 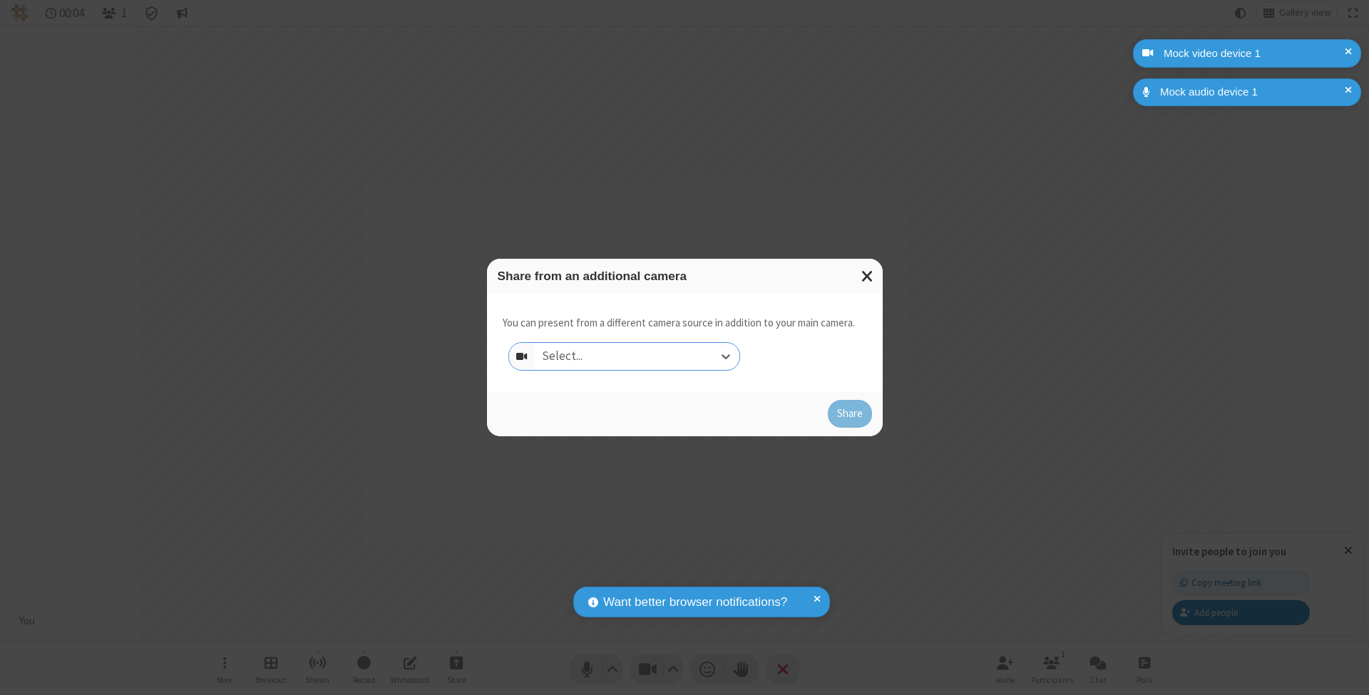 What do you see at coordinates (695, 602) in the screenshot?
I see `span: Want better browser notifications?` at bounding box center [695, 602].